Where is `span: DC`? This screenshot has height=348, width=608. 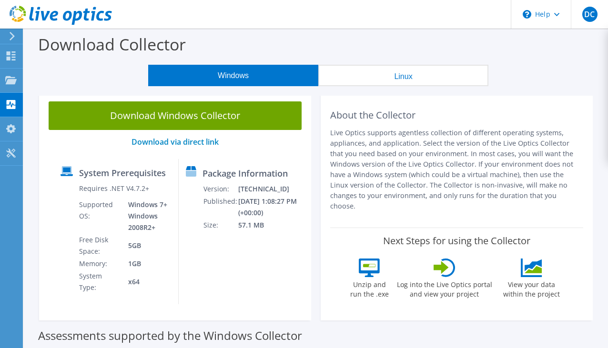 span: DC is located at coordinates (589, 14).